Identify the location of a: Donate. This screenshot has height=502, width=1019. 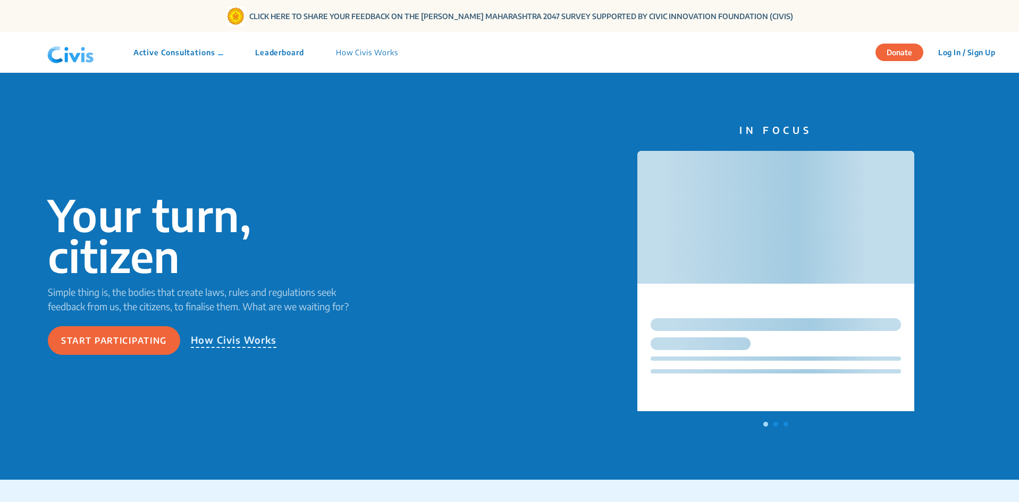
(903, 52).